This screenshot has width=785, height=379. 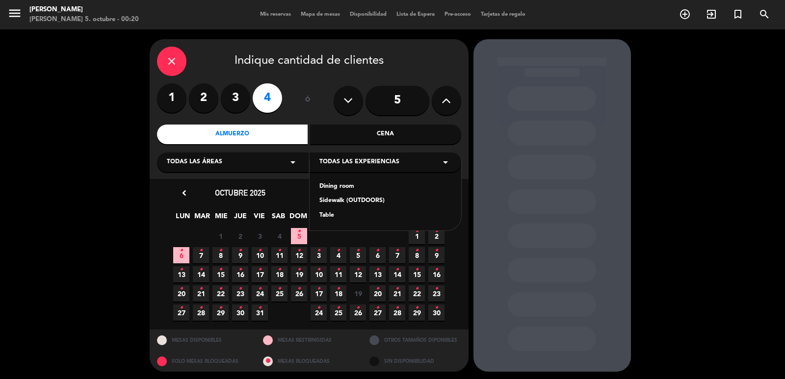 I want to click on span: LUN, so click(x=183, y=218).